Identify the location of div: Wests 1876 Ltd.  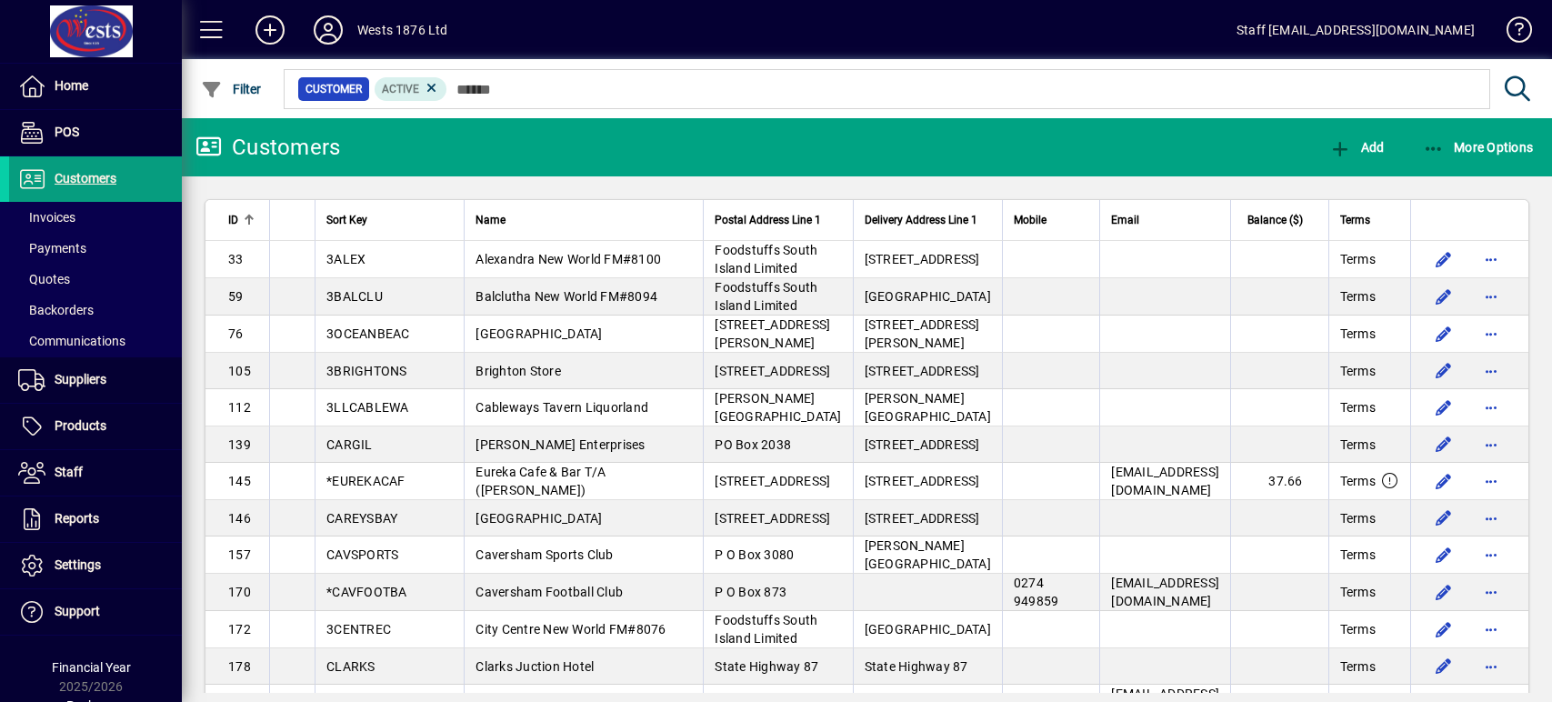
(402, 30).